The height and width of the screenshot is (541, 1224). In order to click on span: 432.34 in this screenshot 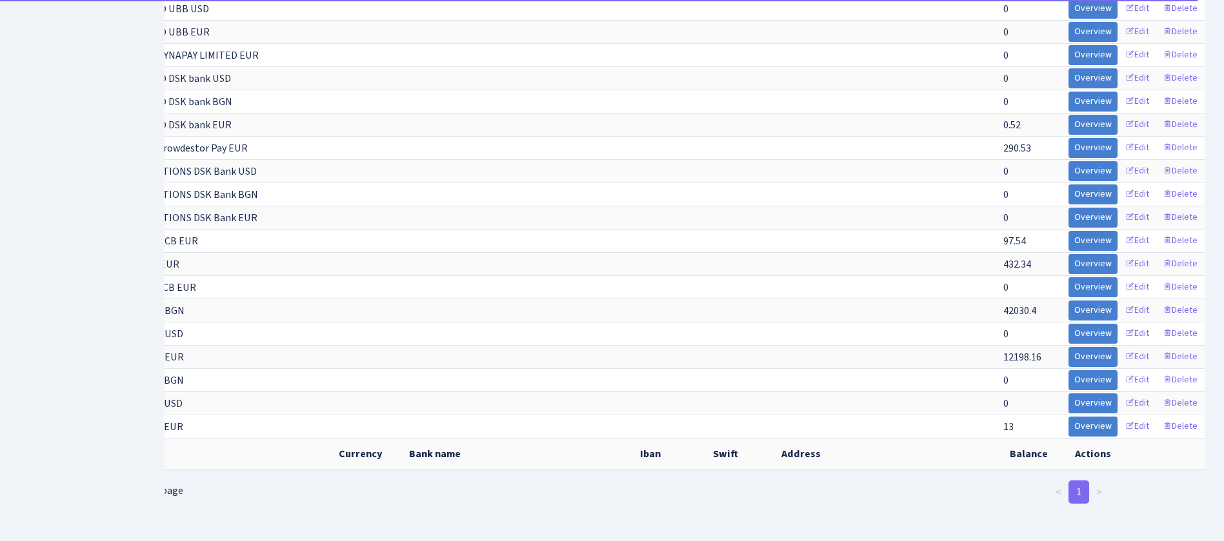, I will do `click(1017, 265)`.